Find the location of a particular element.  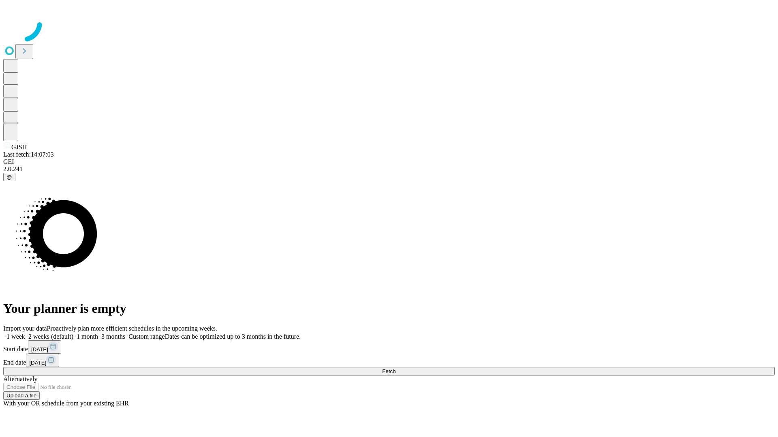

button: Upload a file is located at coordinates (21, 396).